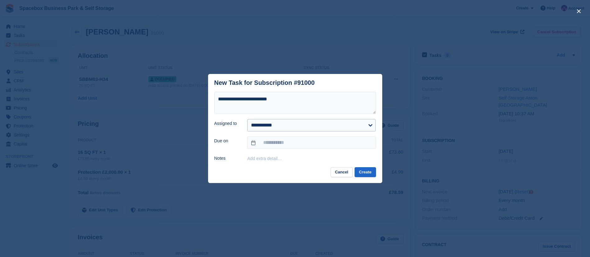 This screenshot has height=257, width=590. Describe the element at coordinates (227, 141) in the screenshot. I see `label: Due on` at that location.